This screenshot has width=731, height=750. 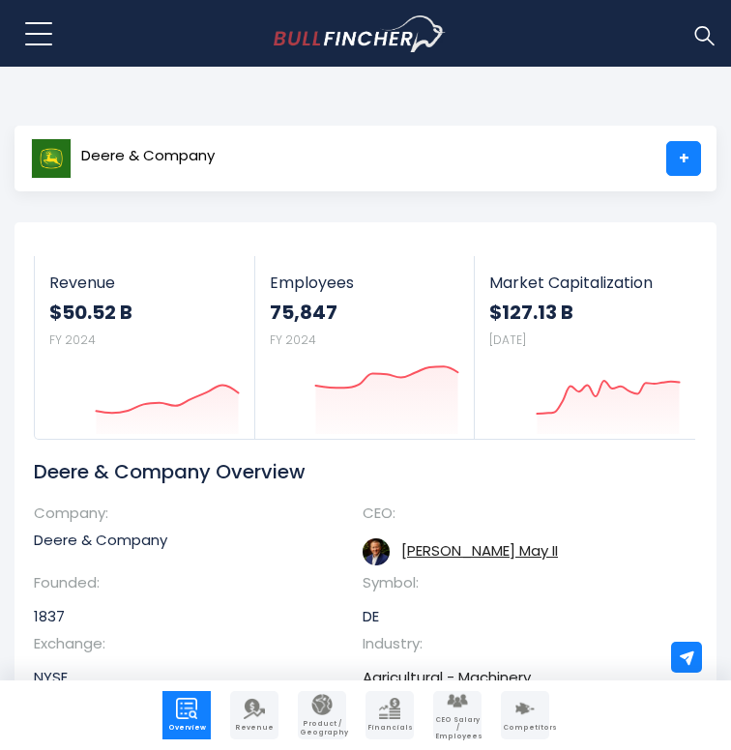 What do you see at coordinates (360, 34) in the screenshot?
I see `img: Bullfincher logo` at bounding box center [360, 34].